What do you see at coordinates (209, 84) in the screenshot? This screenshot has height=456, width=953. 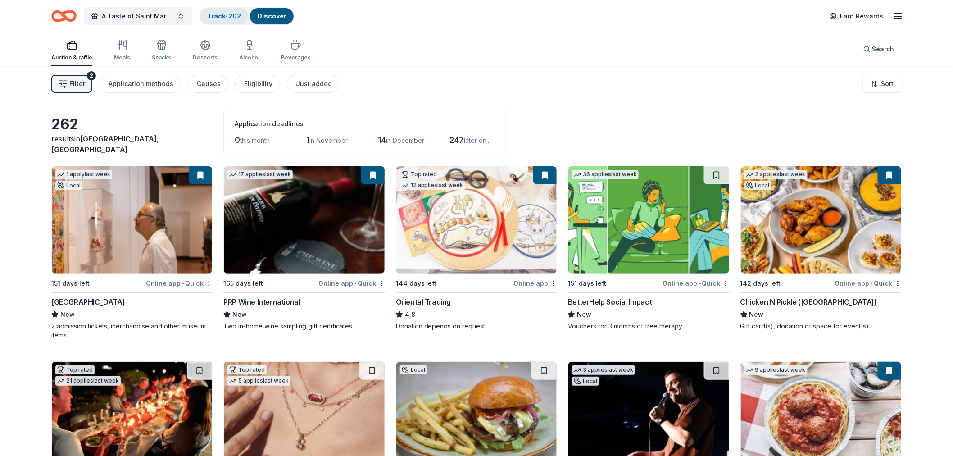 I see `div: Causes` at bounding box center [209, 84].